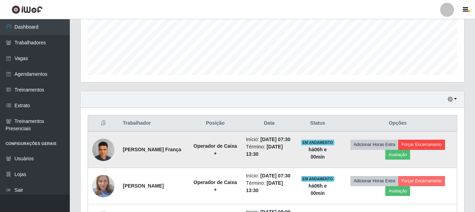 The height and width of the screenshot is (212, 475). What do you see at coordinates (269, 123) in the screenshot?
I see `th: Data` at bounding box center [269, 123].